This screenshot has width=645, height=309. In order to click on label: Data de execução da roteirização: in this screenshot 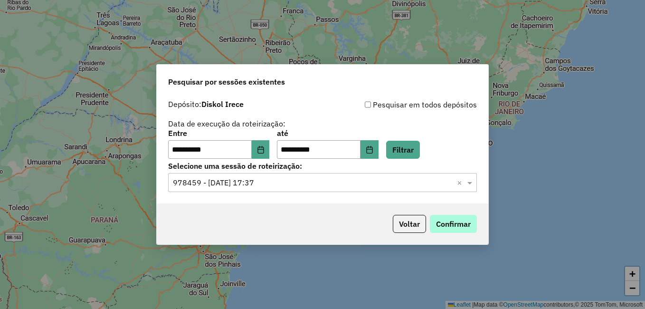, I will do `click(226, 123)`.